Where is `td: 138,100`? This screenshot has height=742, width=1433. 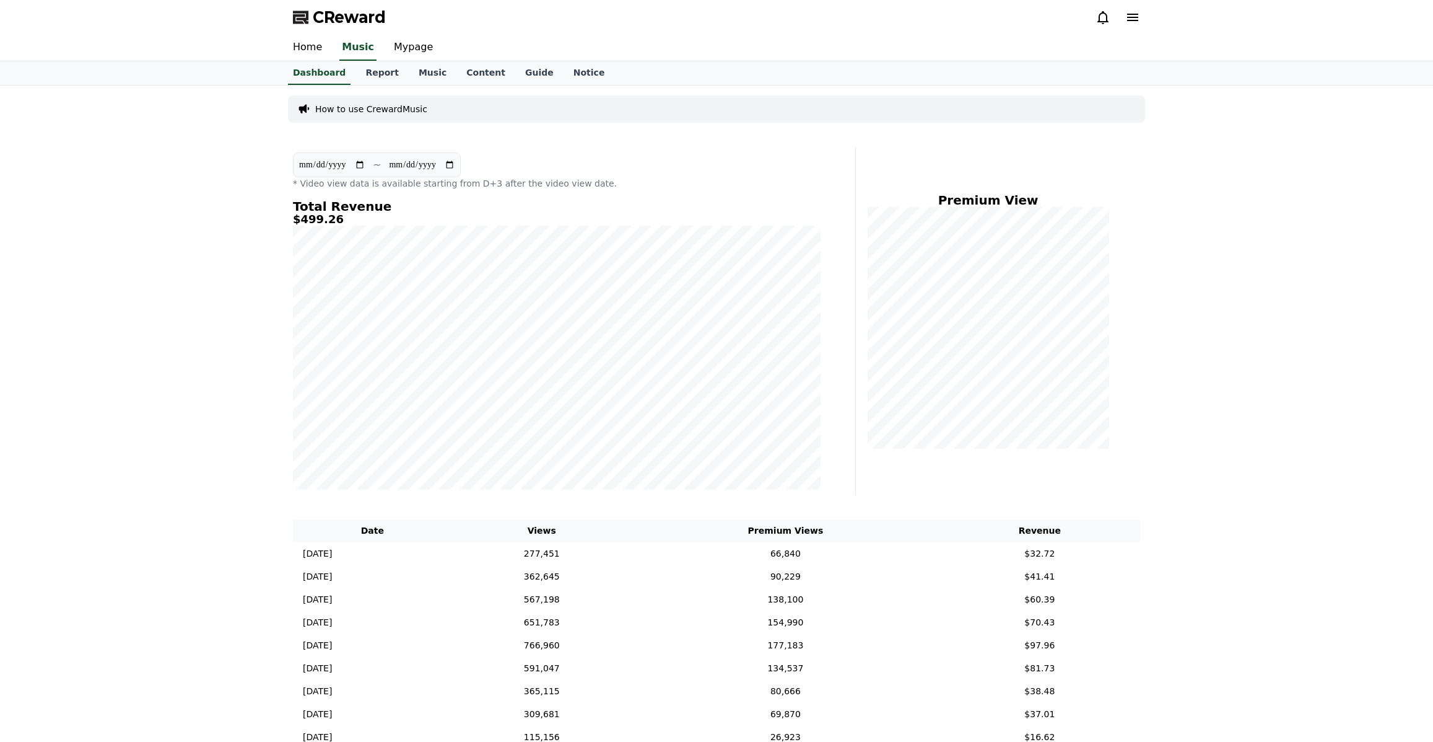
td: 138,100 is located at coordinates (785, 599).